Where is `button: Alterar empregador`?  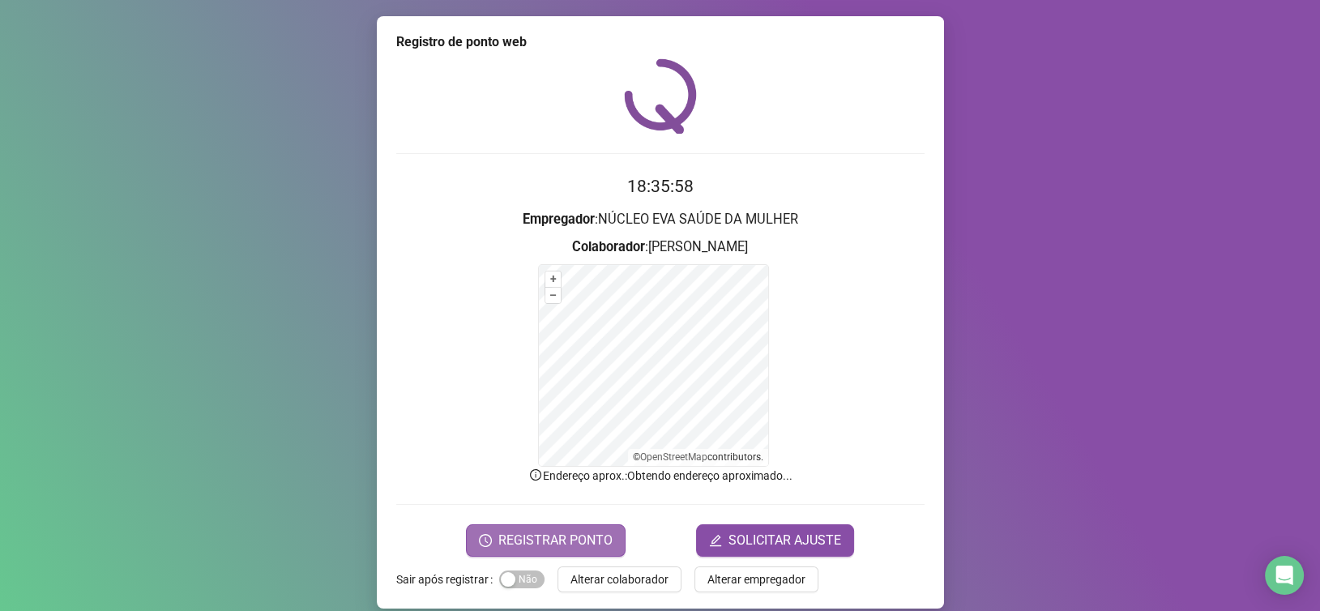 button: Alterar empregador is located at coordinates (756, 579).